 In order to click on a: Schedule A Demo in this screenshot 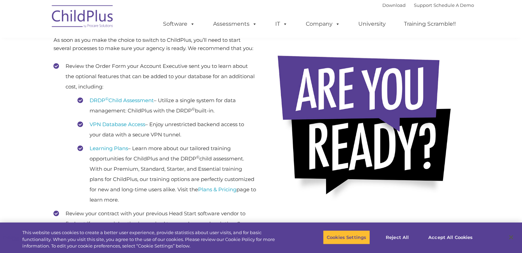, I will do `click(453, 5)`.